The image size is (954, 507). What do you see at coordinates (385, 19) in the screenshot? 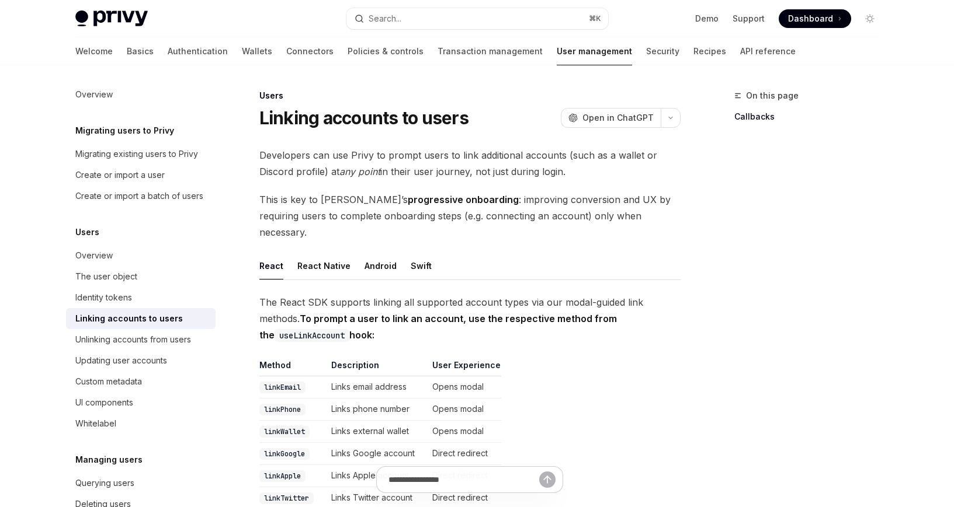
I see `div: Search...` at bounding box center [385, 19].